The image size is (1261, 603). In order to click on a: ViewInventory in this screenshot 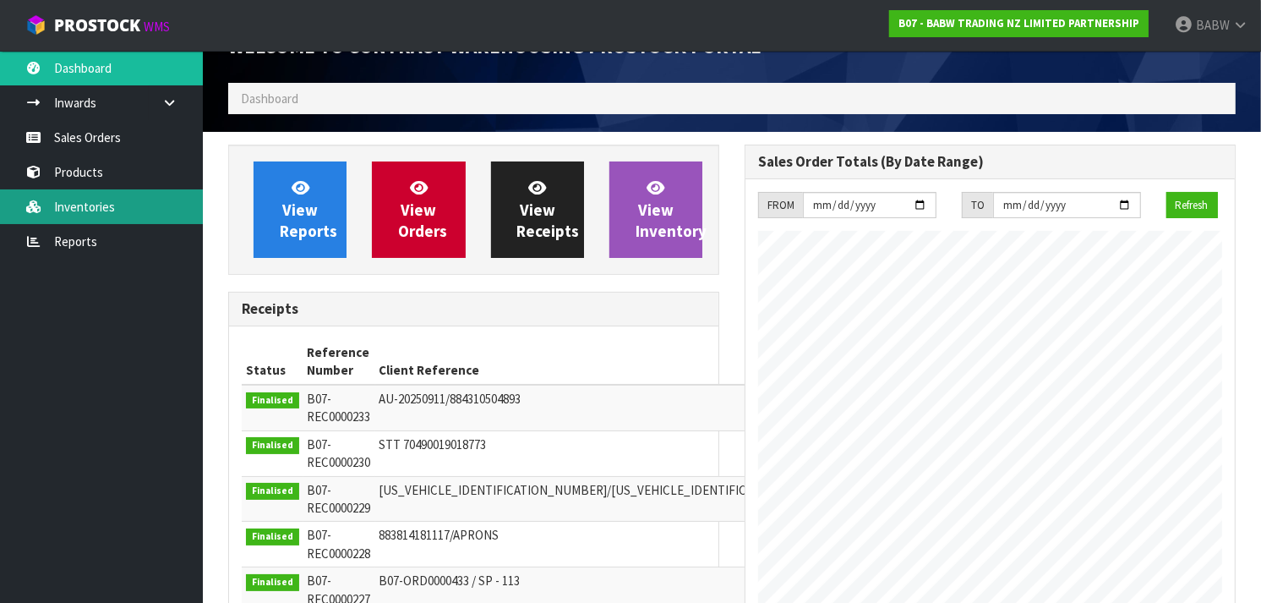, I will do `click(656, 210)`.